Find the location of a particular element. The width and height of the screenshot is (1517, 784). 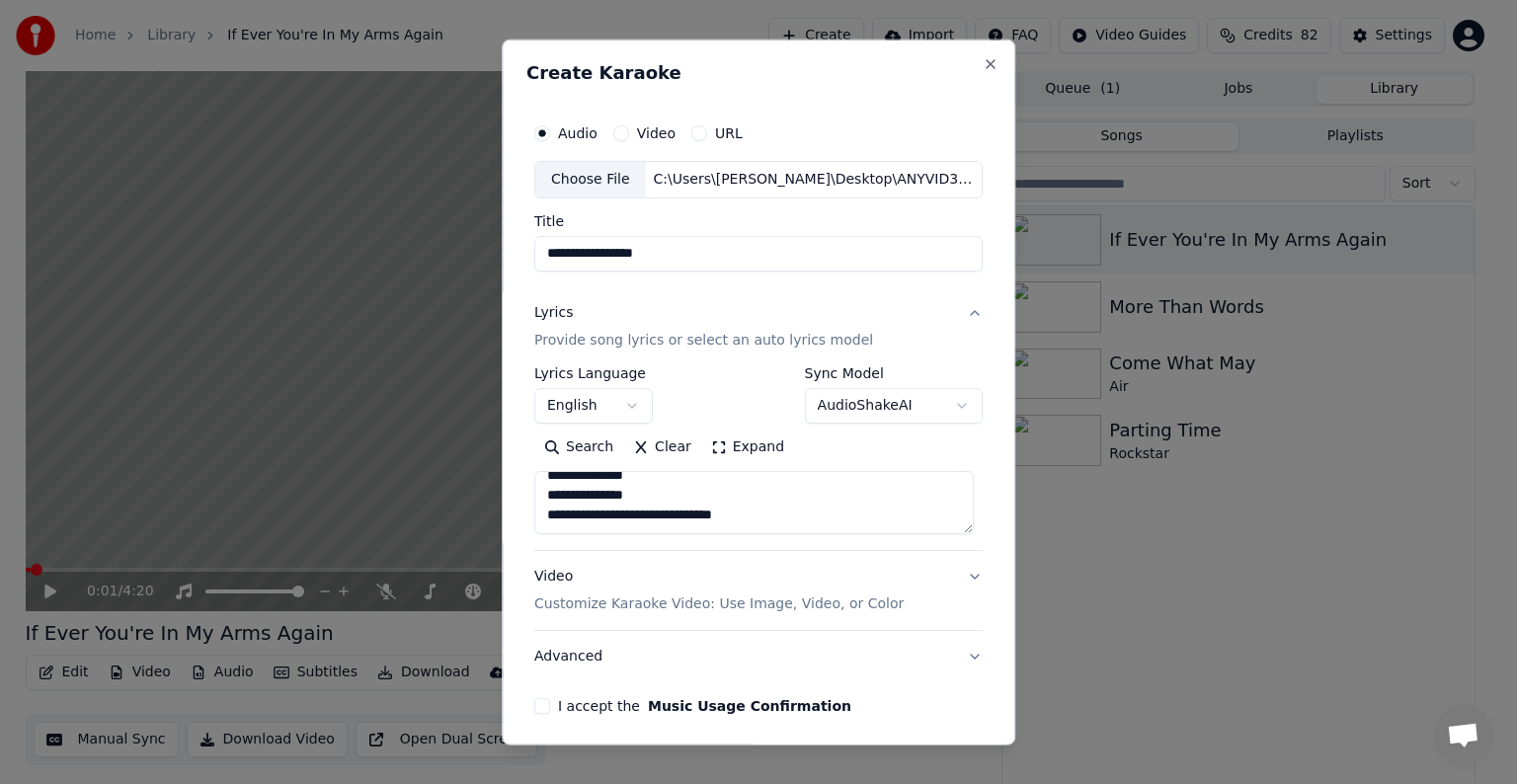

button: Advanced is located at coordinates (758, 657).